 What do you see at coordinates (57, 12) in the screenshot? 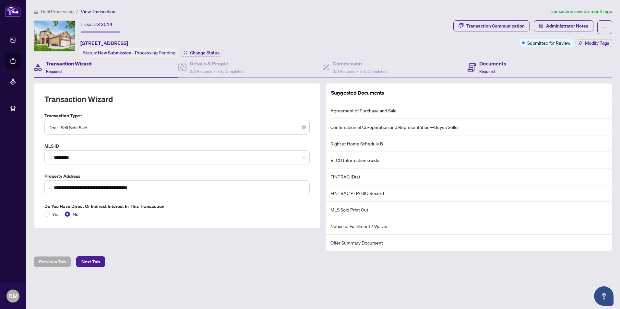
I see `span: Deal Processing` at bounding box center [57, 12].